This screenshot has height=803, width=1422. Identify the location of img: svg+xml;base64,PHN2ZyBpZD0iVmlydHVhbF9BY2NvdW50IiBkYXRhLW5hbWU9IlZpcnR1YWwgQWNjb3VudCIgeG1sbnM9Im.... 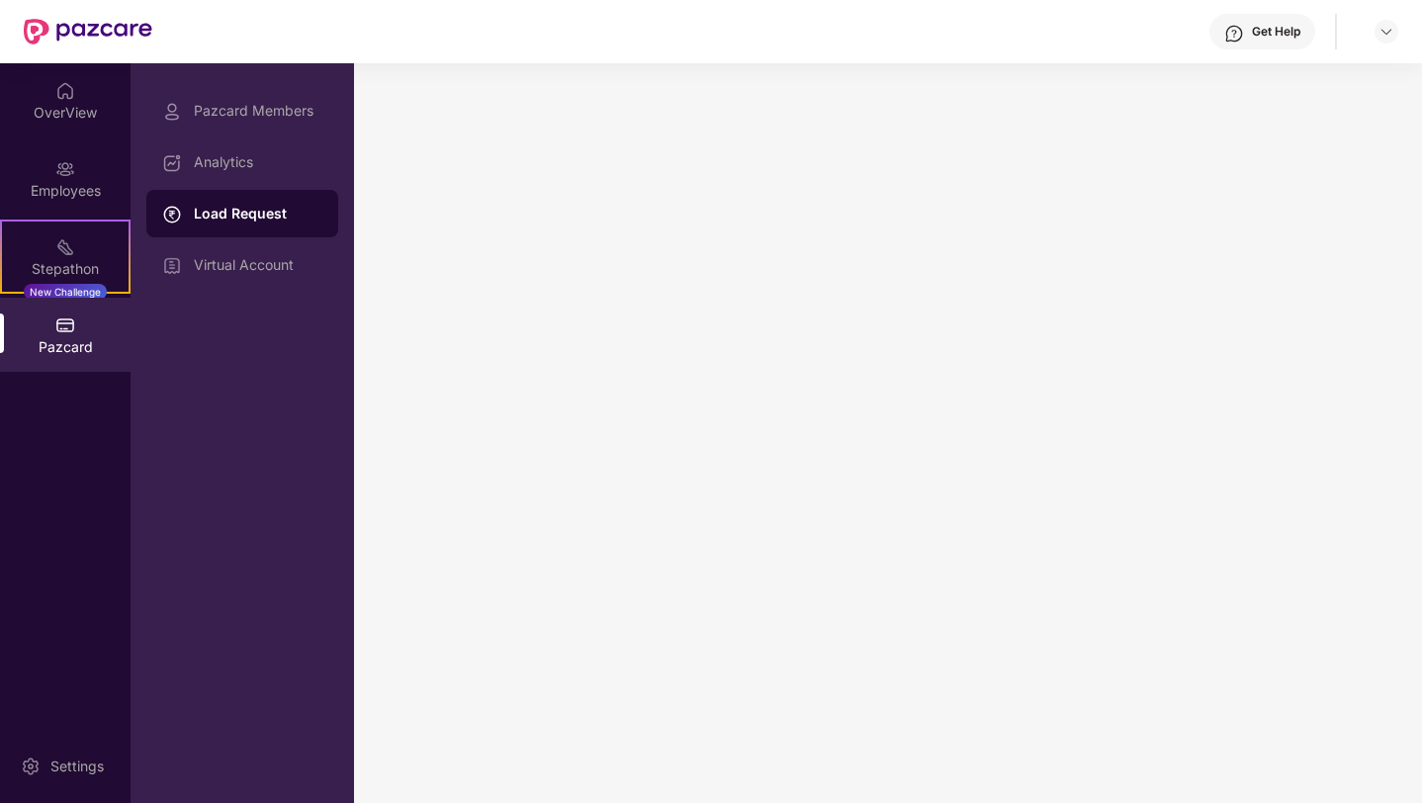
(172, 266).